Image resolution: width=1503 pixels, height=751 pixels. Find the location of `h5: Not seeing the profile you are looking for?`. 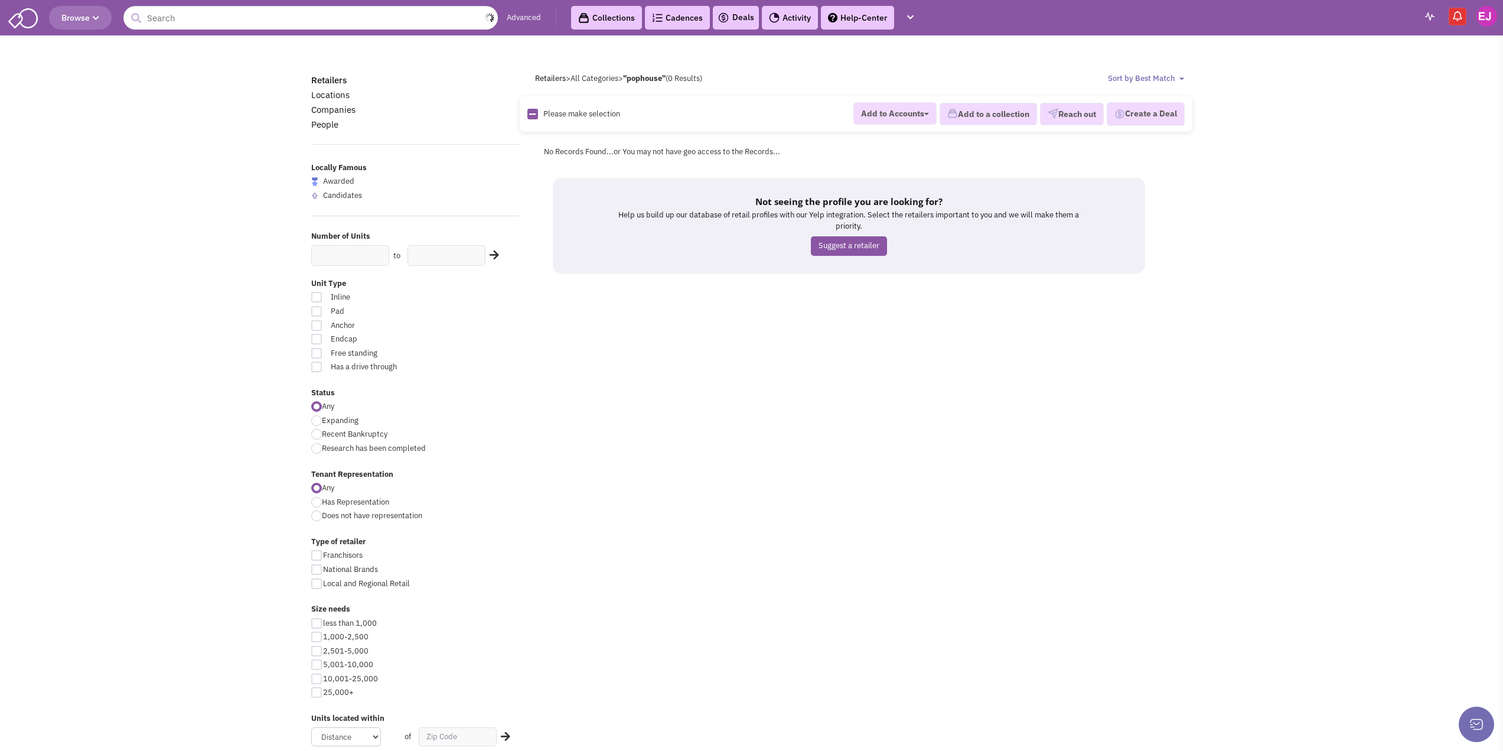

h5: Not seeing the profile you are looking for? is located at coordinates (849, 201).